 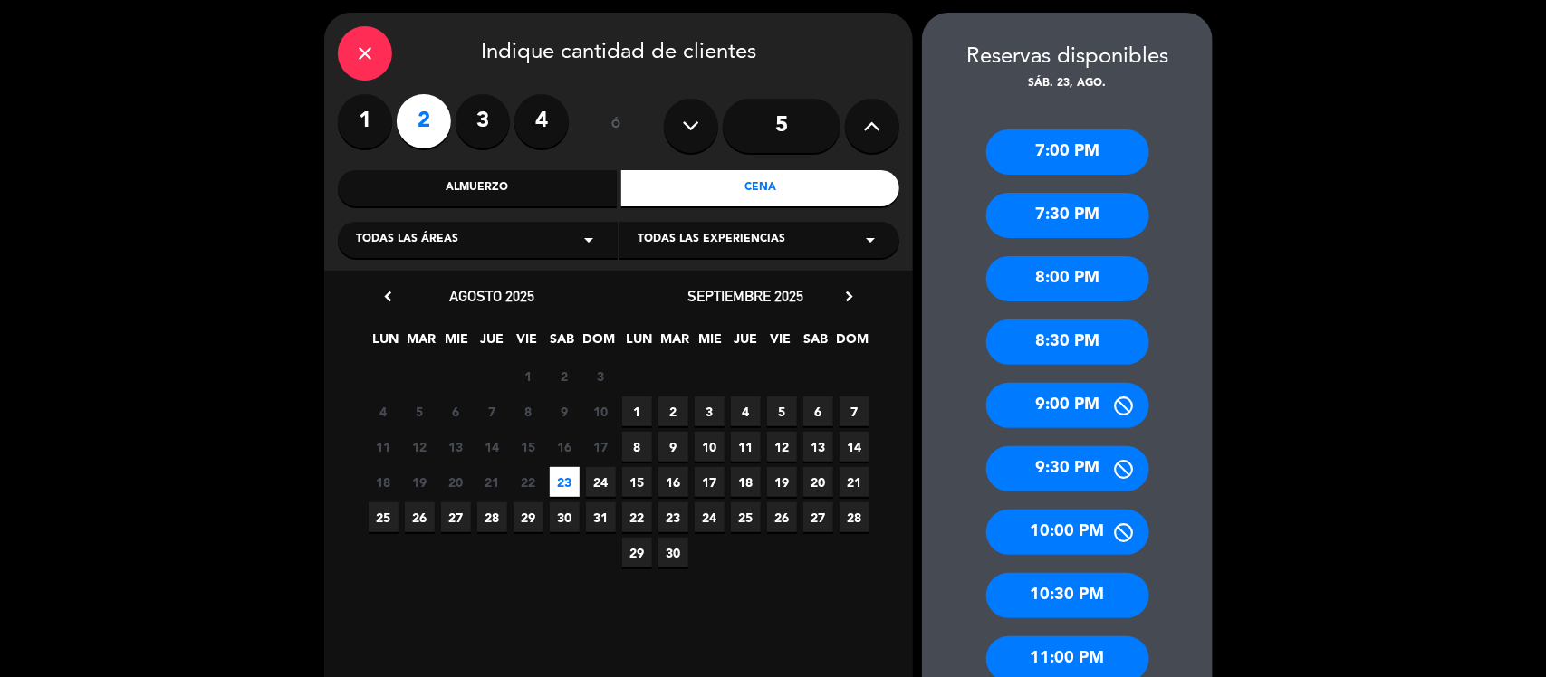 What do you see at coordinates (1068, 469) in the screenshot?
I see `div: 9:30 PM` at bounding box center [1068, 469].